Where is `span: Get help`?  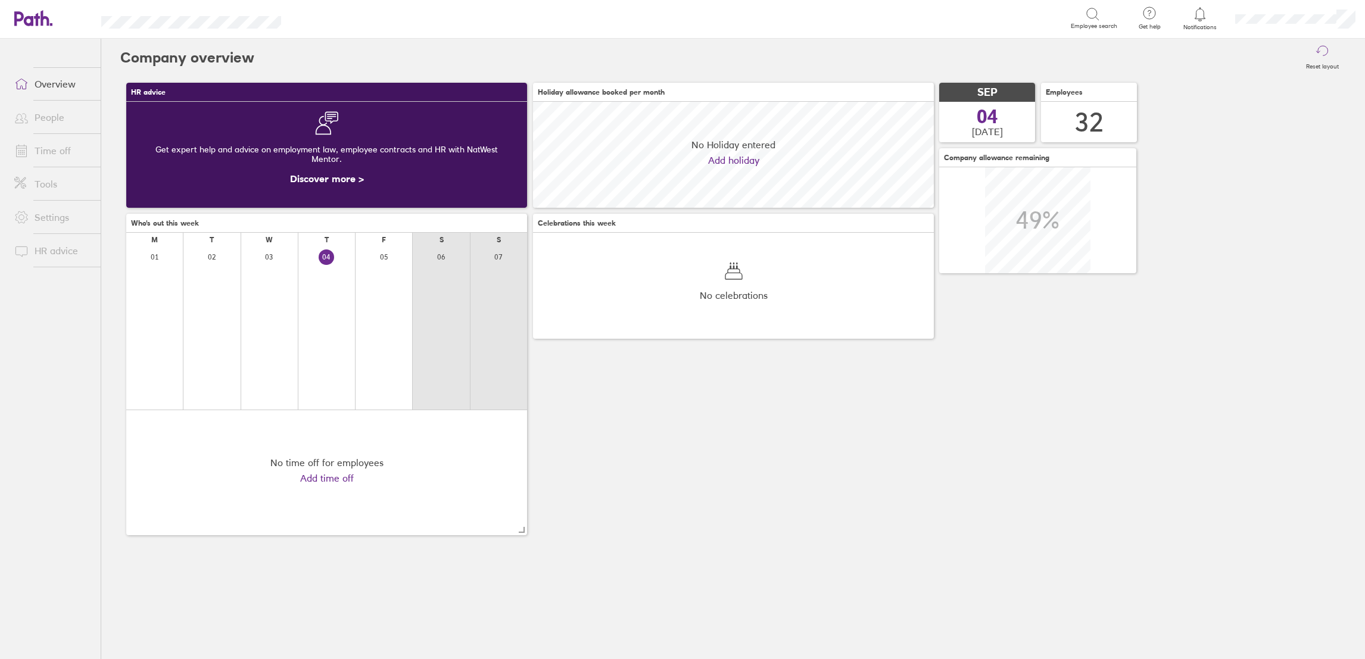
span: Get help is located at coordinates (1150, 27).